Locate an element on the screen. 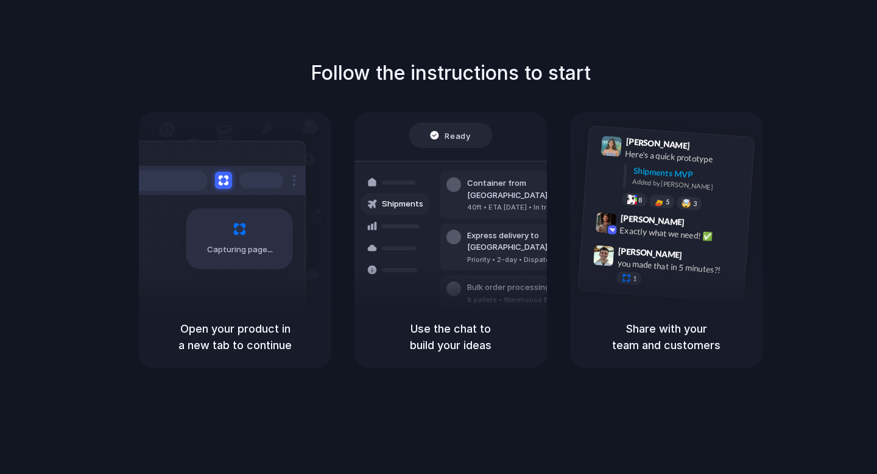 The width and height of the screenshot is (877, 474). div: you made that in 5 minutes?! is located at coordinates (678, 267).